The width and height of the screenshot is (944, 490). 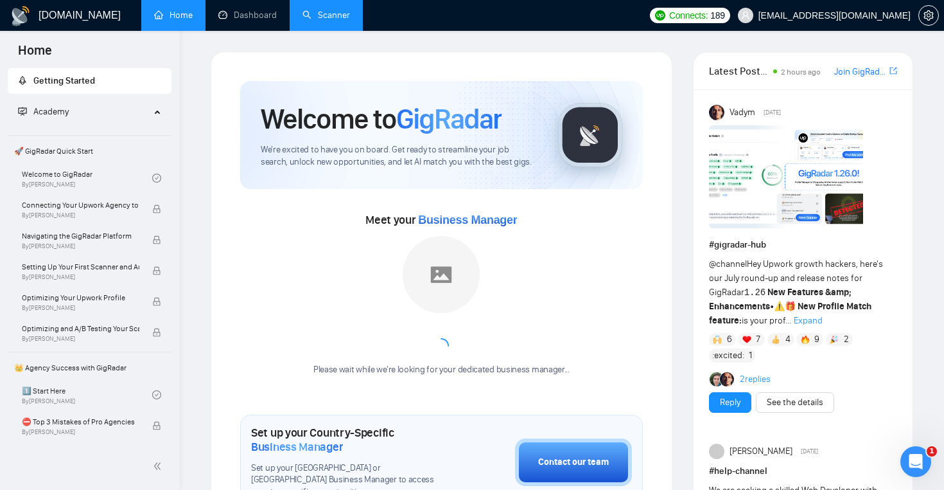 I want to click on button: See the details, so click(x=795, y=402).